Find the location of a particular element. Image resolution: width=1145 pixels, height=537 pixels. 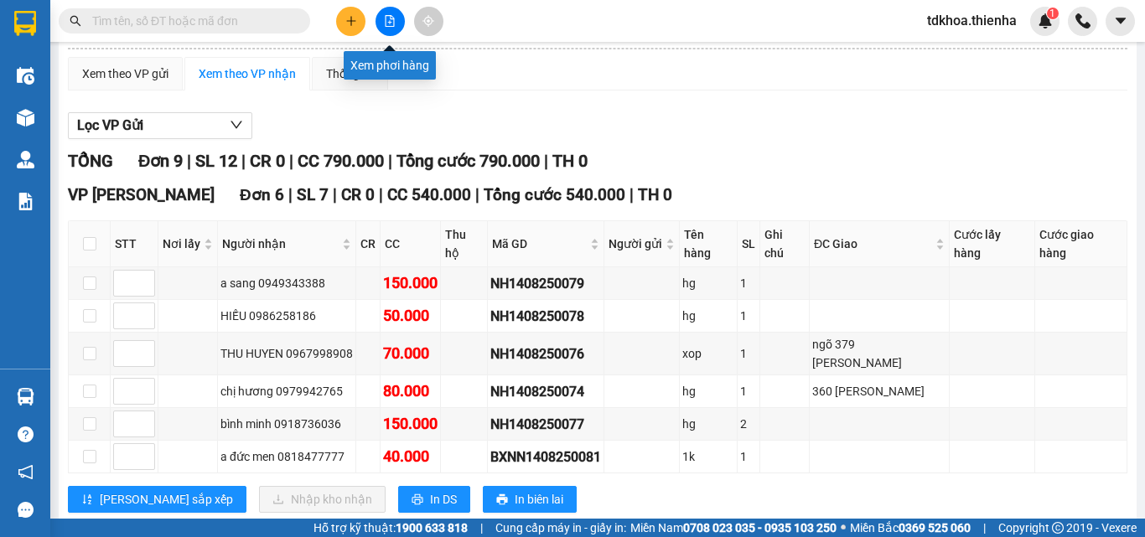

span: Nơi lấy is located at coordinates (181, 244).